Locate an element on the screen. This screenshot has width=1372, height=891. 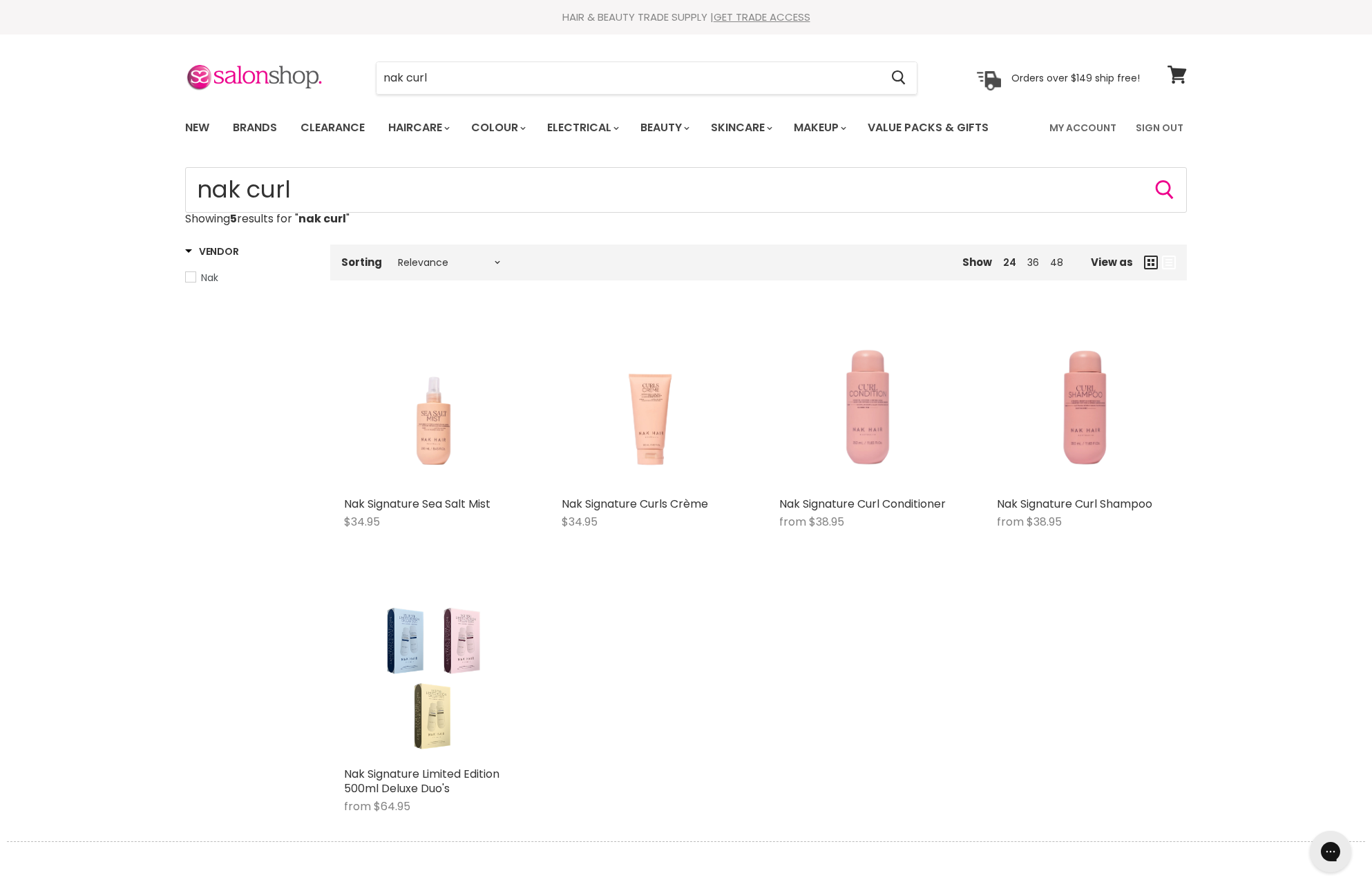
label: Sorting is located at coordinates (362, 262).